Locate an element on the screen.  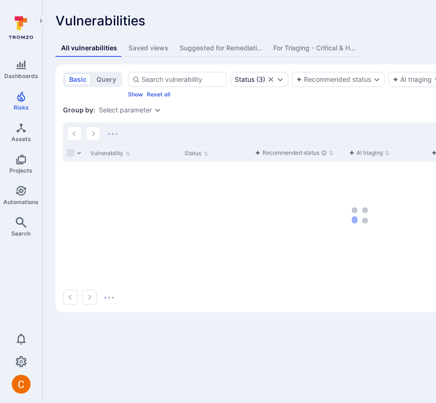
button: AI triaging is located at coordinates (412, 79).